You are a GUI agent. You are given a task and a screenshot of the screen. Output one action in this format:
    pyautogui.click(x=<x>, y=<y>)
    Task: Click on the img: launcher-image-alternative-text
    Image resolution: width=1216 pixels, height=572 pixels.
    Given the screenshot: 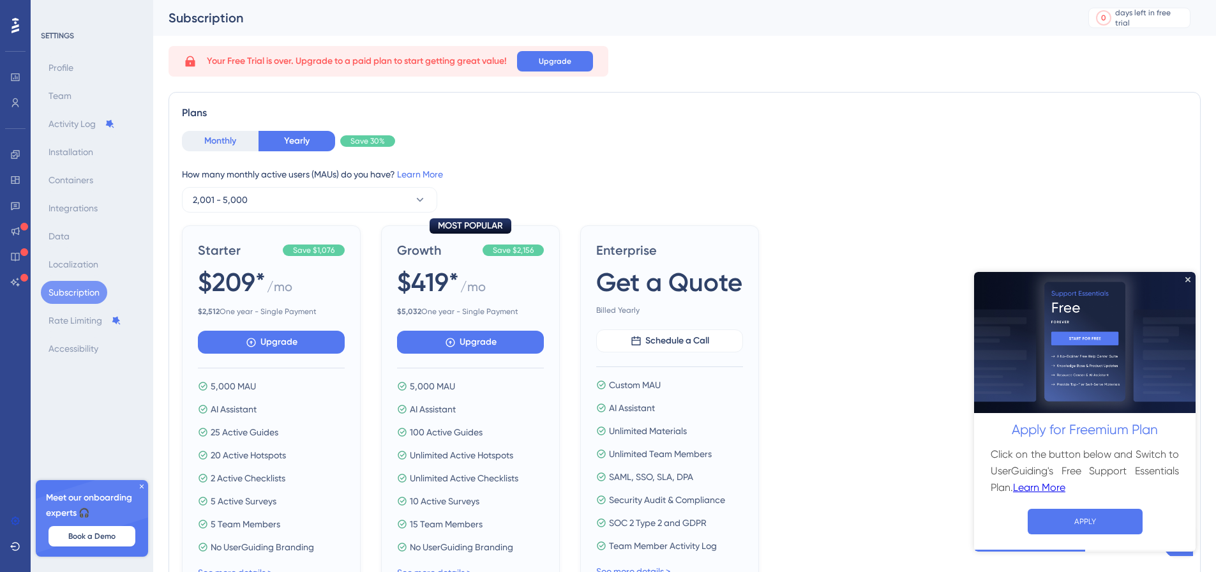 What is the action you would take?
    pyautogui.click(x=15, y=19)
    